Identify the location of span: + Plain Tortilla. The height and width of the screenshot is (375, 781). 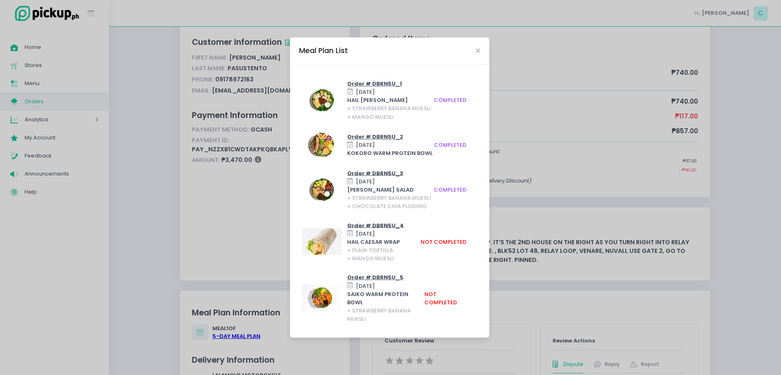
(370, 250).